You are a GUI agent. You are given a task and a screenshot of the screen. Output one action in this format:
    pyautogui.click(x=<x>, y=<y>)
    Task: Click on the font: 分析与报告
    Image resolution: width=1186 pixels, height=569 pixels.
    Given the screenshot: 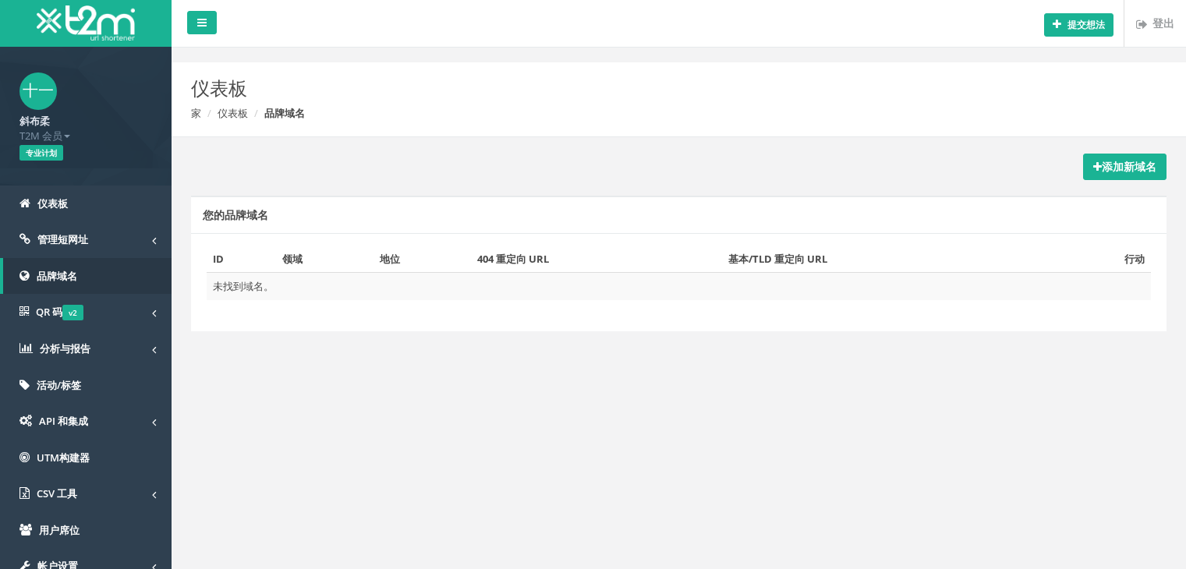 What is the action you would take?
    pyautogui.click(x=65, y=349)
    